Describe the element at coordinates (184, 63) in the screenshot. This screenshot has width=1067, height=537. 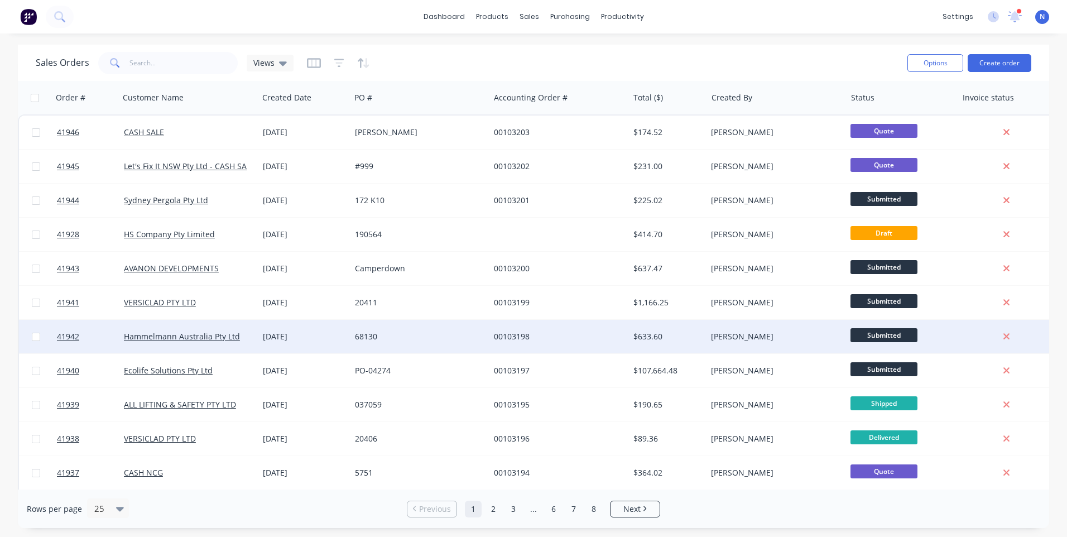
I see `input: Search...` at that location.